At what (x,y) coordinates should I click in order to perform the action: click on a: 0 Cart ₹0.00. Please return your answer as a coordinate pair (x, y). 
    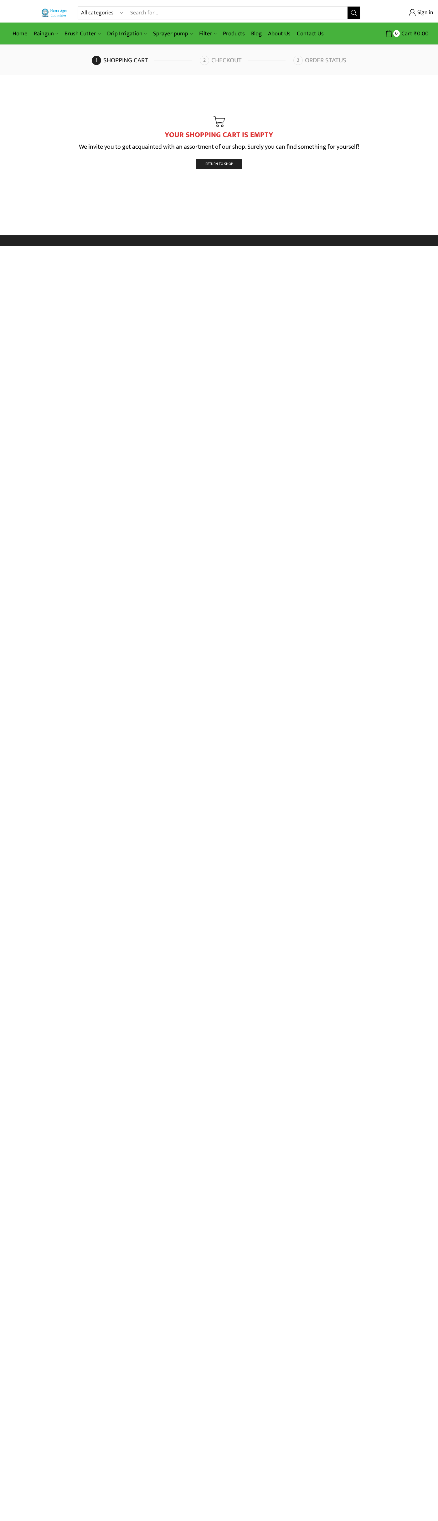
    Looking at the image, I should click on (397, 33).